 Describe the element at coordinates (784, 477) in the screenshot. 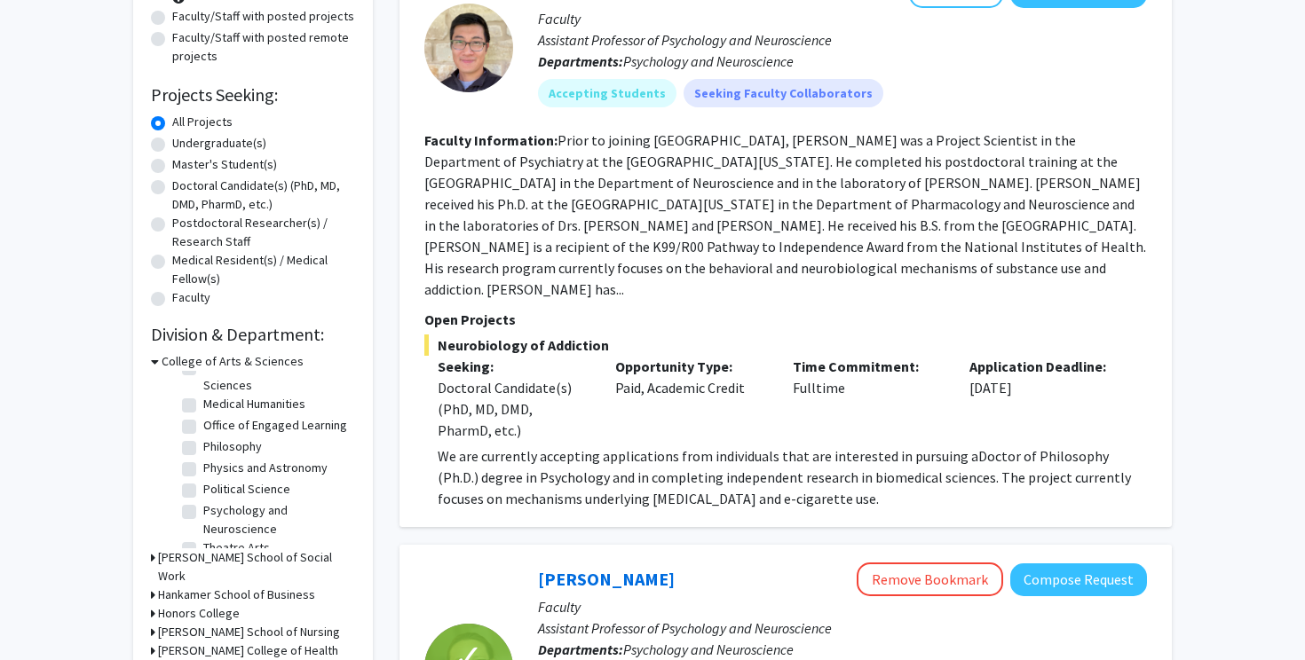

I see `span: Doctor of Philosophy (Ph.D.) degree in Psychology and in completing independent research in biome...` at that location.